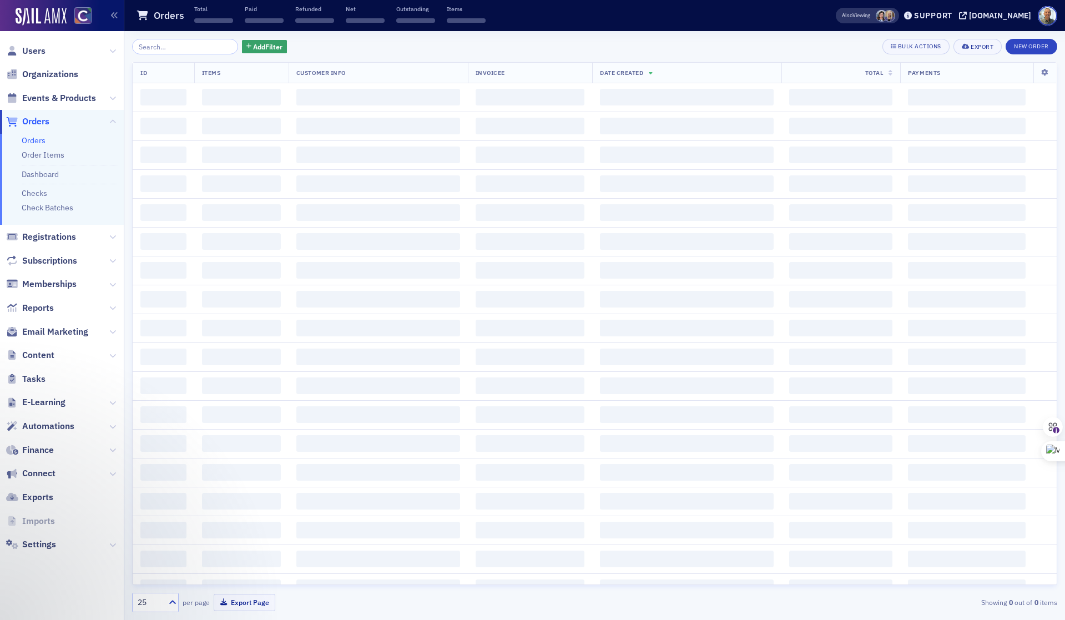 This screenshot has height=620, width=1065. I want to click on a: Users, so click(26, 51).